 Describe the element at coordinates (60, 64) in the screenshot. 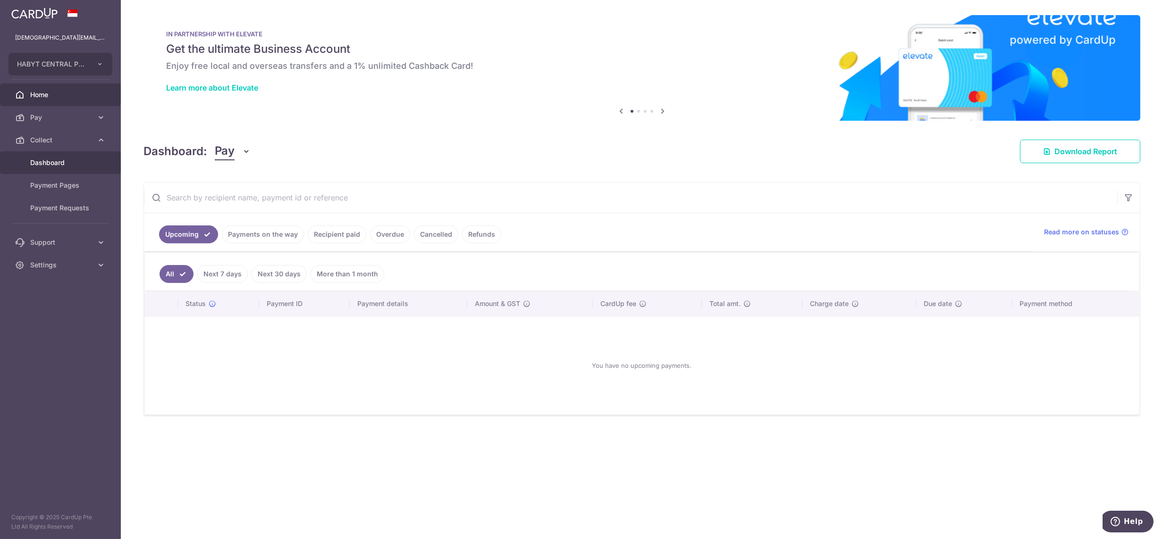

I see `button: HABYT CENTRAL PTE. LTD.` at that location.